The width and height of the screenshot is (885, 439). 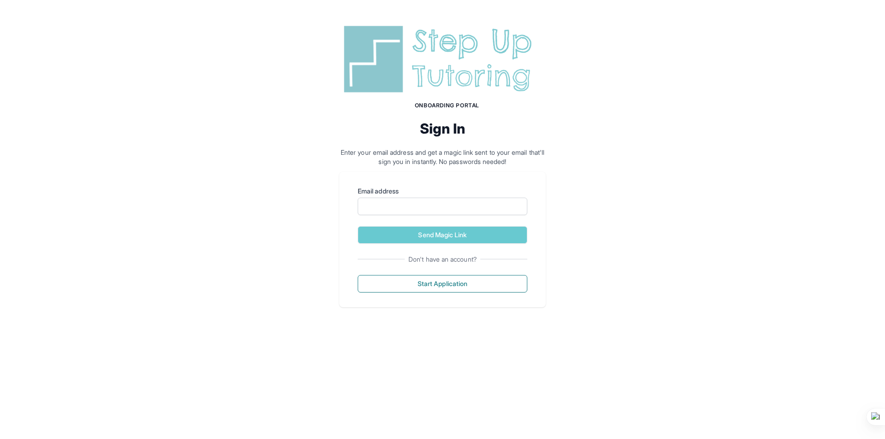 I want to click on p: Enter your email address and get a magic link sent to your email that'll sign you in instantly. N..., so click(x=443, y=157).